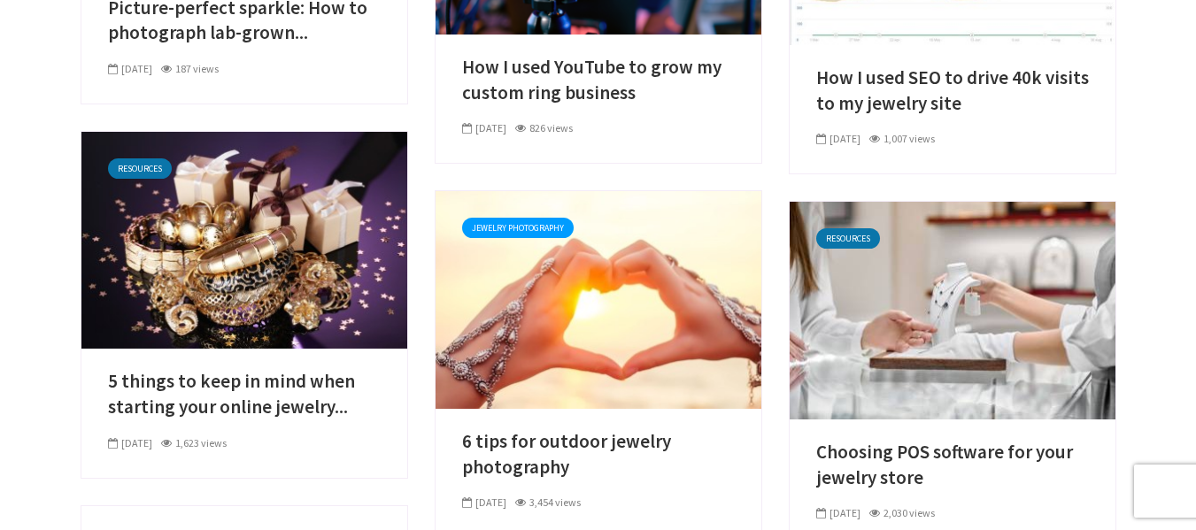 This screenshot has height=530, width=1196. I want to click on a: 5 things to keep in mind when starting your online jewelry business, so click(244, 239).